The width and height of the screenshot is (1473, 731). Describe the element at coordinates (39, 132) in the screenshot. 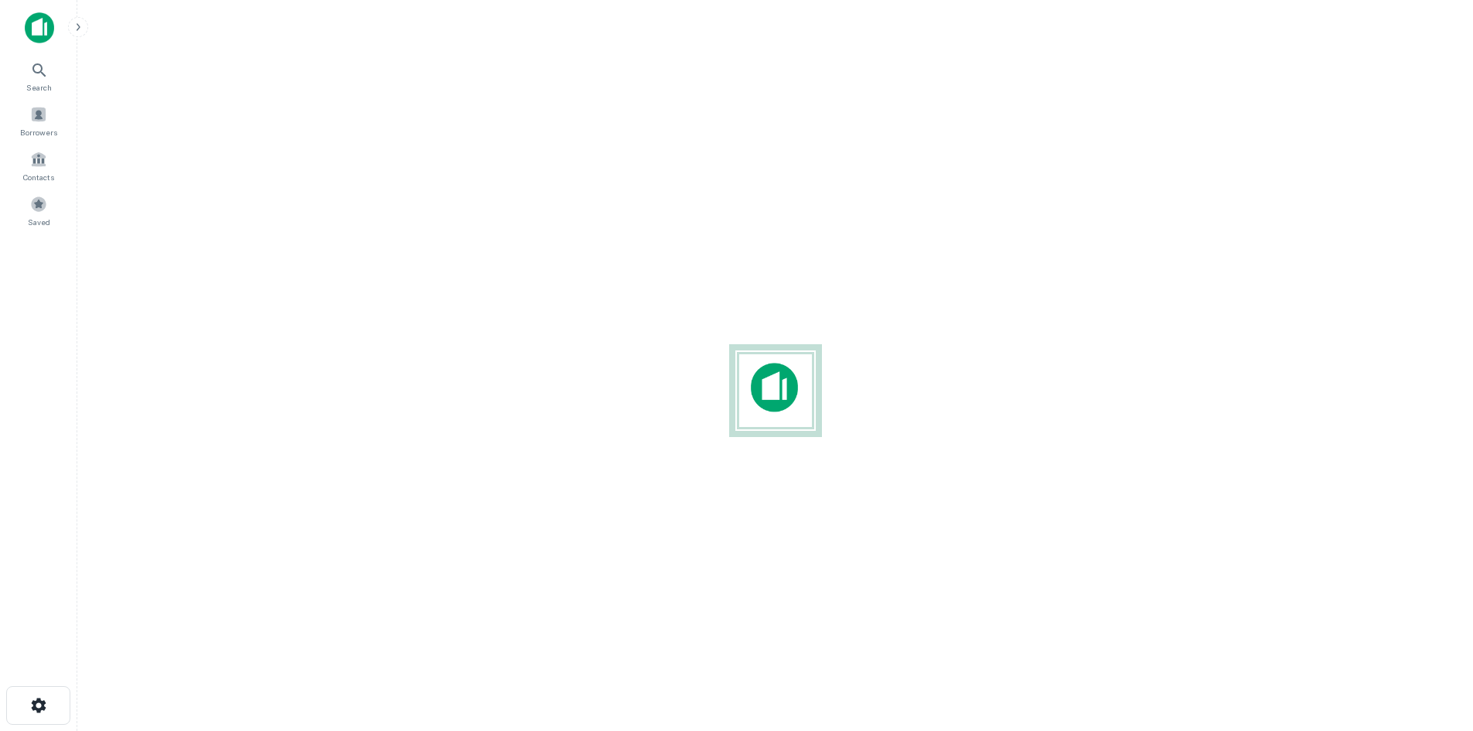

I see `span: Borrowers` at that location.